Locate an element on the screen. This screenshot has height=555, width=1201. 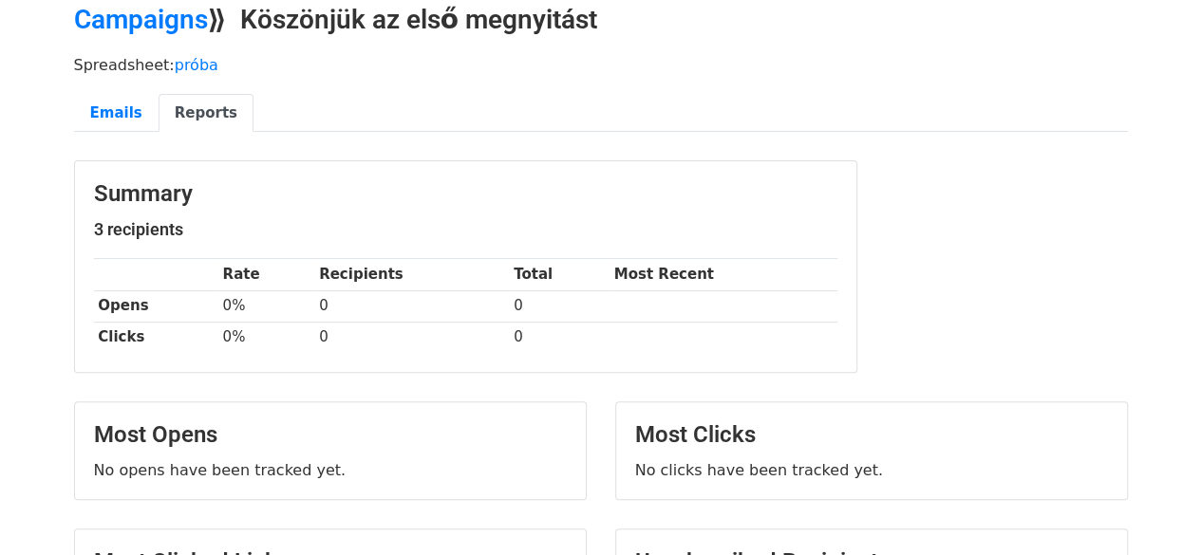
h3: Most Opens is located at coordinates (330, 435).